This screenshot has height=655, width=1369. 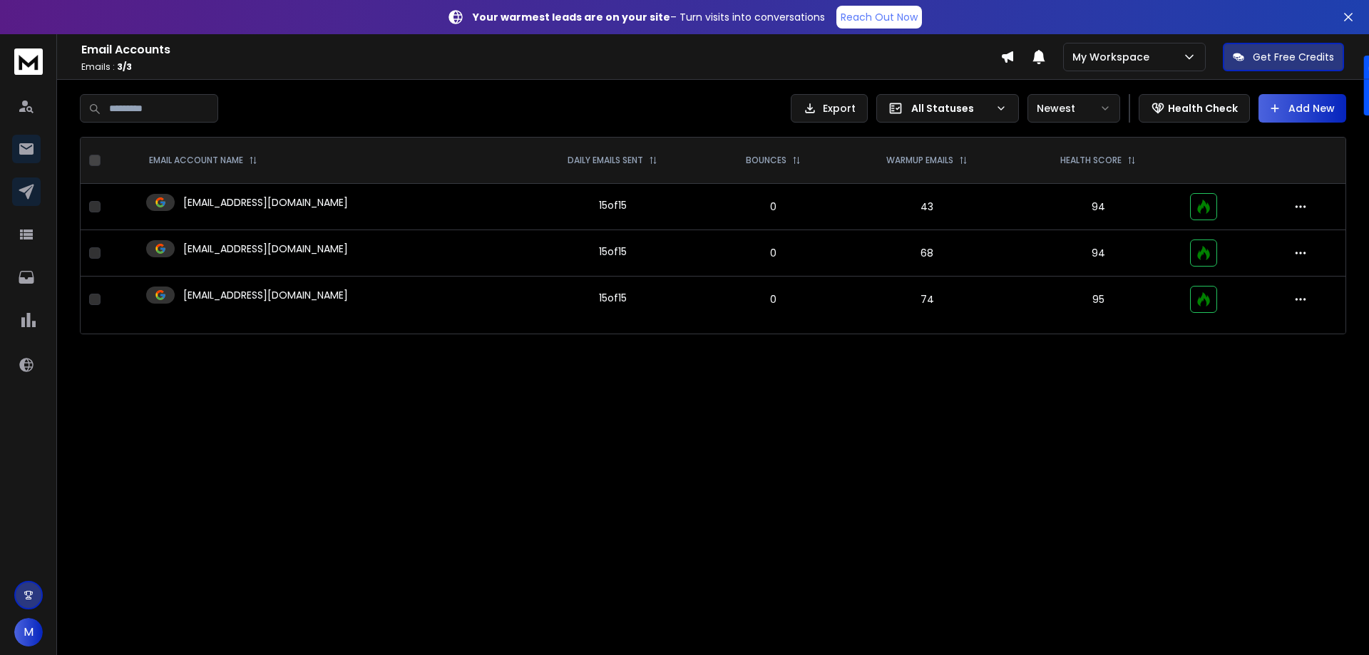 I want to click on p: – Turn visits into conversations, so click(x=649, y=17).